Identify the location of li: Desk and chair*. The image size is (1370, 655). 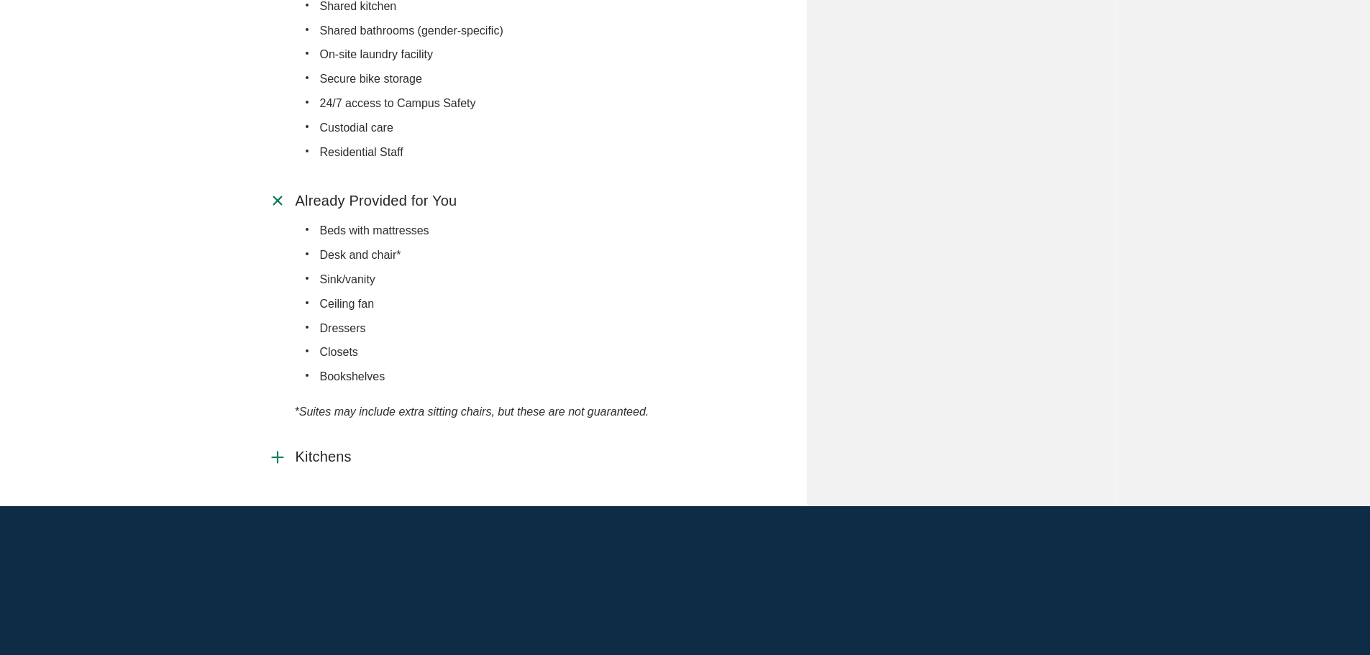
(531, 255).